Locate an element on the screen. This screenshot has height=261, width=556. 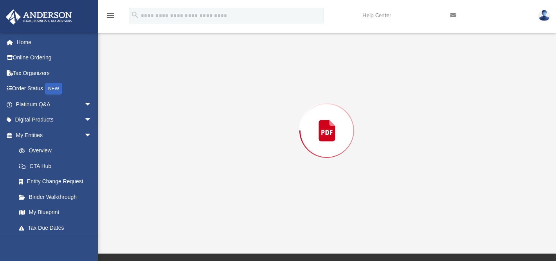
a: menu is located at coordinates (110, 18).